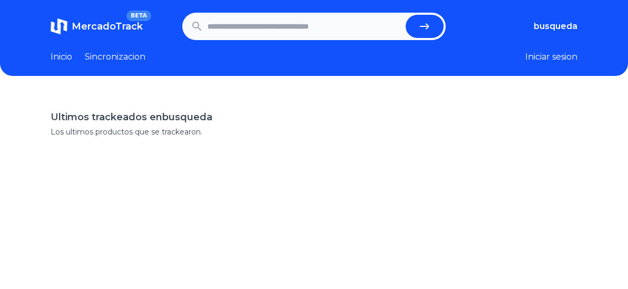 The image size is (628, 289). I want to click on button: Iniciar sesion, so click(551, 57).